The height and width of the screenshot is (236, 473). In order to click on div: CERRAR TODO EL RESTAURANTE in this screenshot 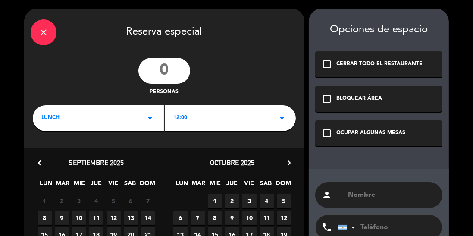, I will do `click(380, 64)`.